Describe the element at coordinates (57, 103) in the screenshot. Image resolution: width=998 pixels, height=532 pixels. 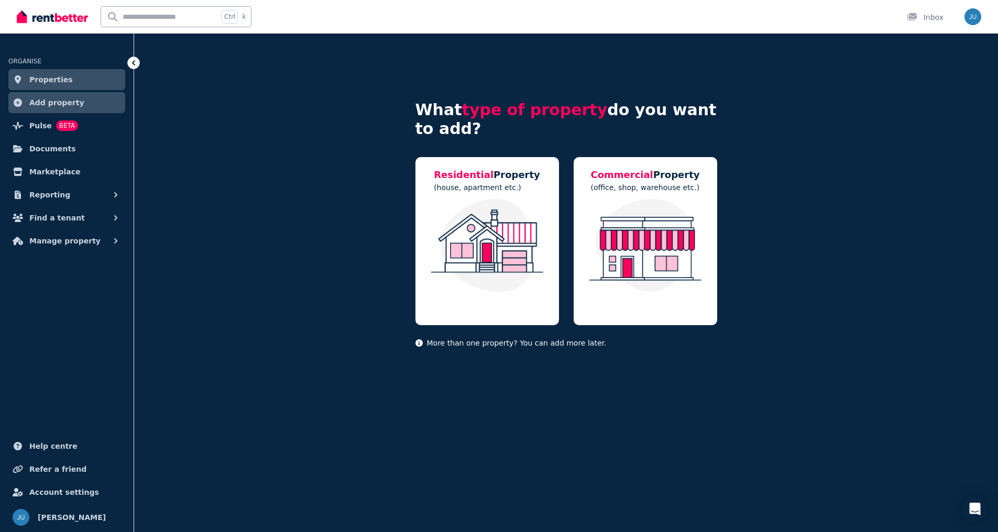
I see `span: Add property` at that location.